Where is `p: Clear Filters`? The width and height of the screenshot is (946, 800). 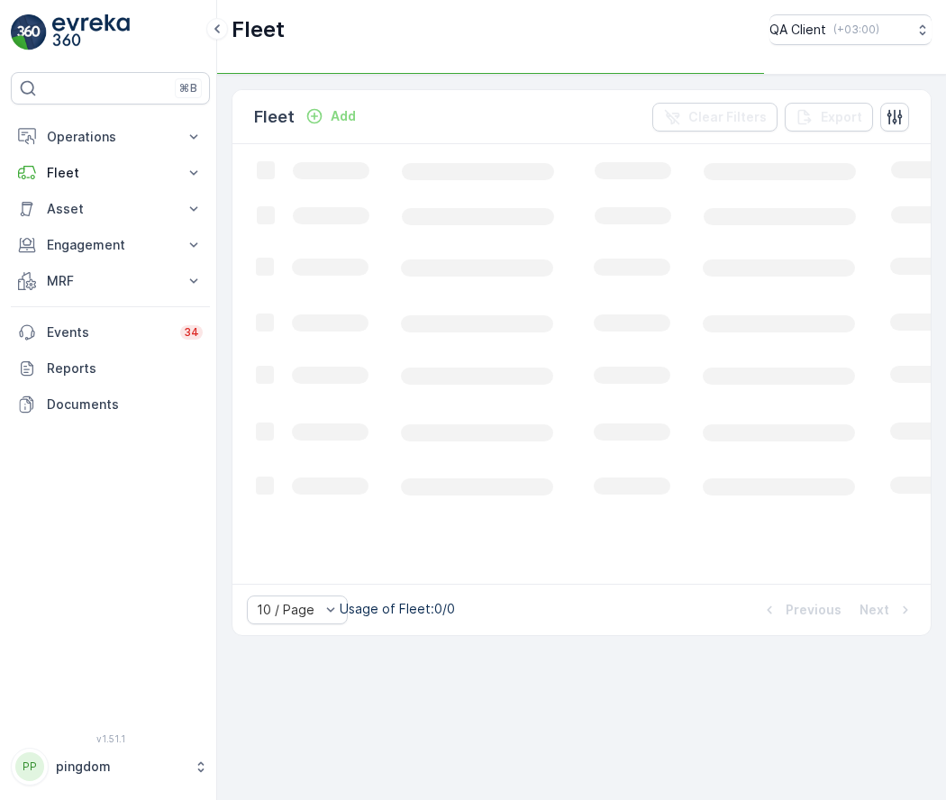
p: Clear Filters is located at coordinates (727, 117).